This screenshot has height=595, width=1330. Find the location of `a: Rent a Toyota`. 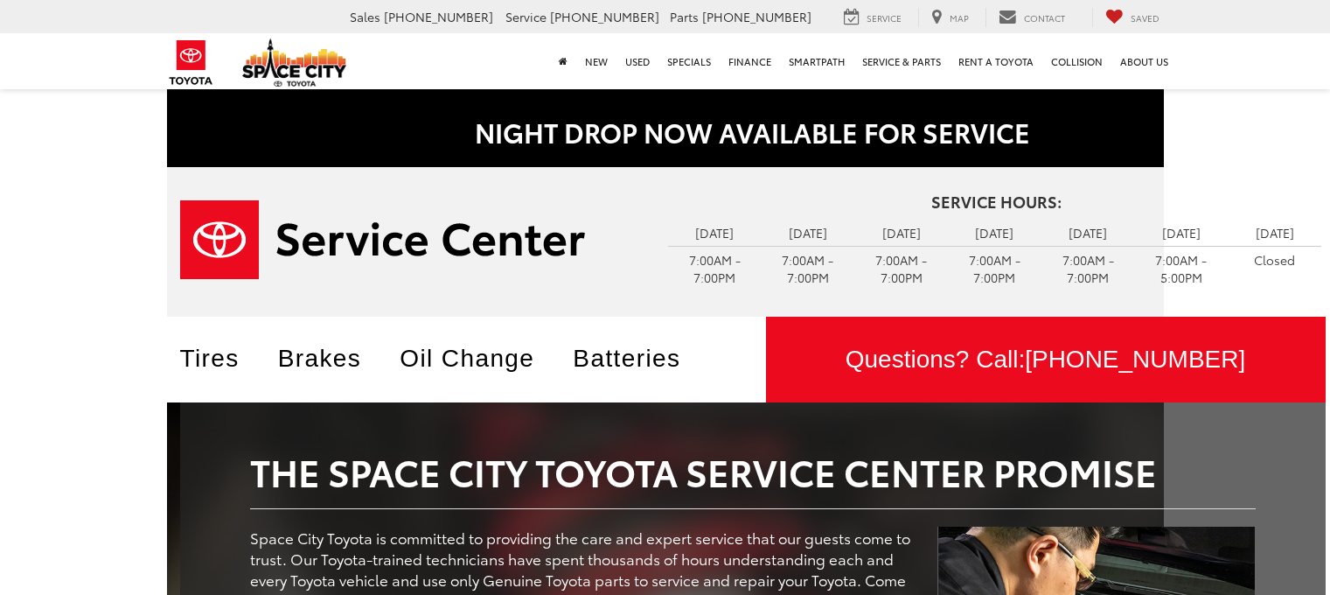

a: Rent a Toyota is located at coordinates (996, 61).